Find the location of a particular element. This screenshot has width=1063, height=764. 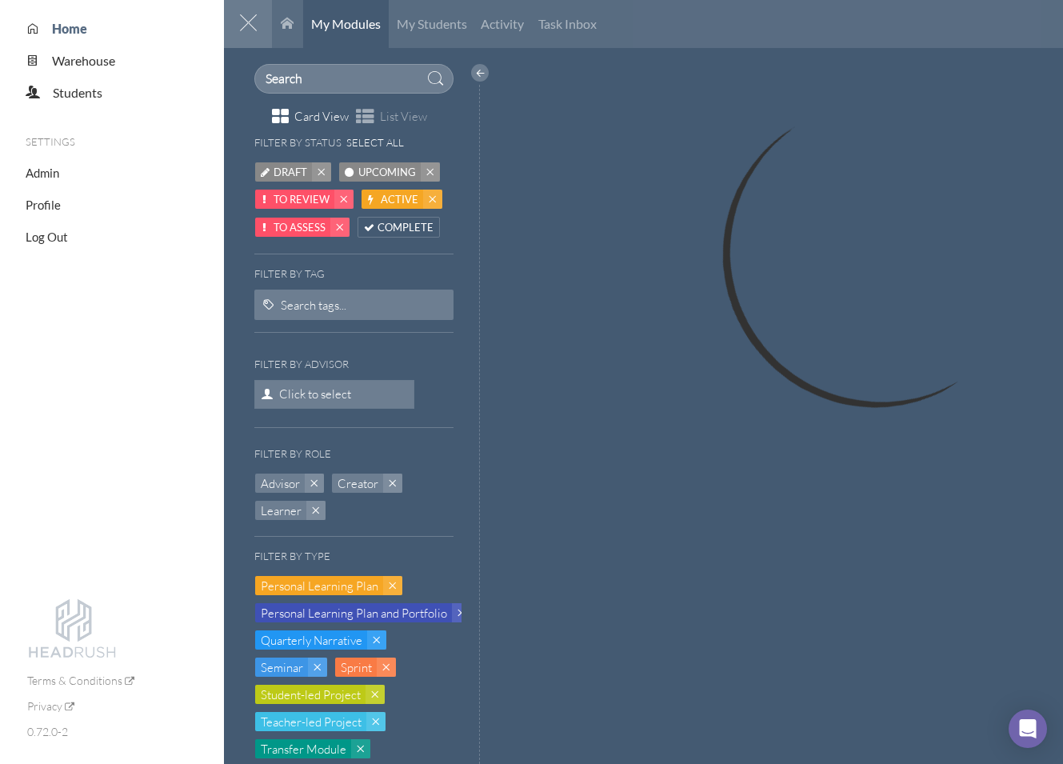

span: To Review is located at coordinates (302, 199).